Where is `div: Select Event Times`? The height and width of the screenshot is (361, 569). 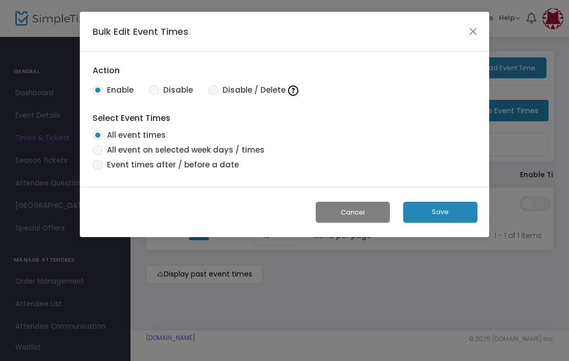 div: Select Event Times is located at coordinates (132, 118).